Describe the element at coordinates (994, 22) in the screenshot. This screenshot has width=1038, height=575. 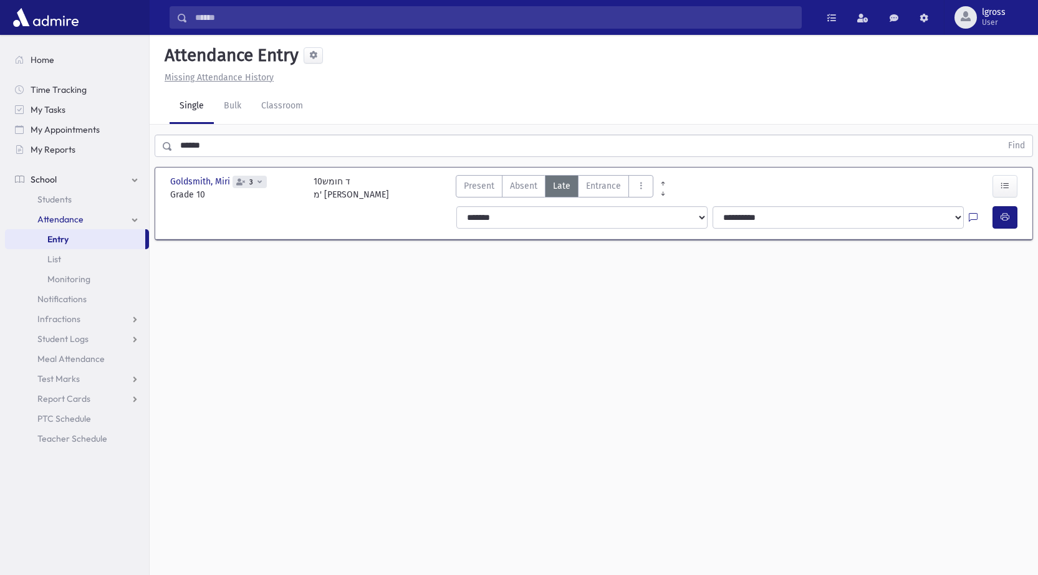
I see `span: User` at that location.